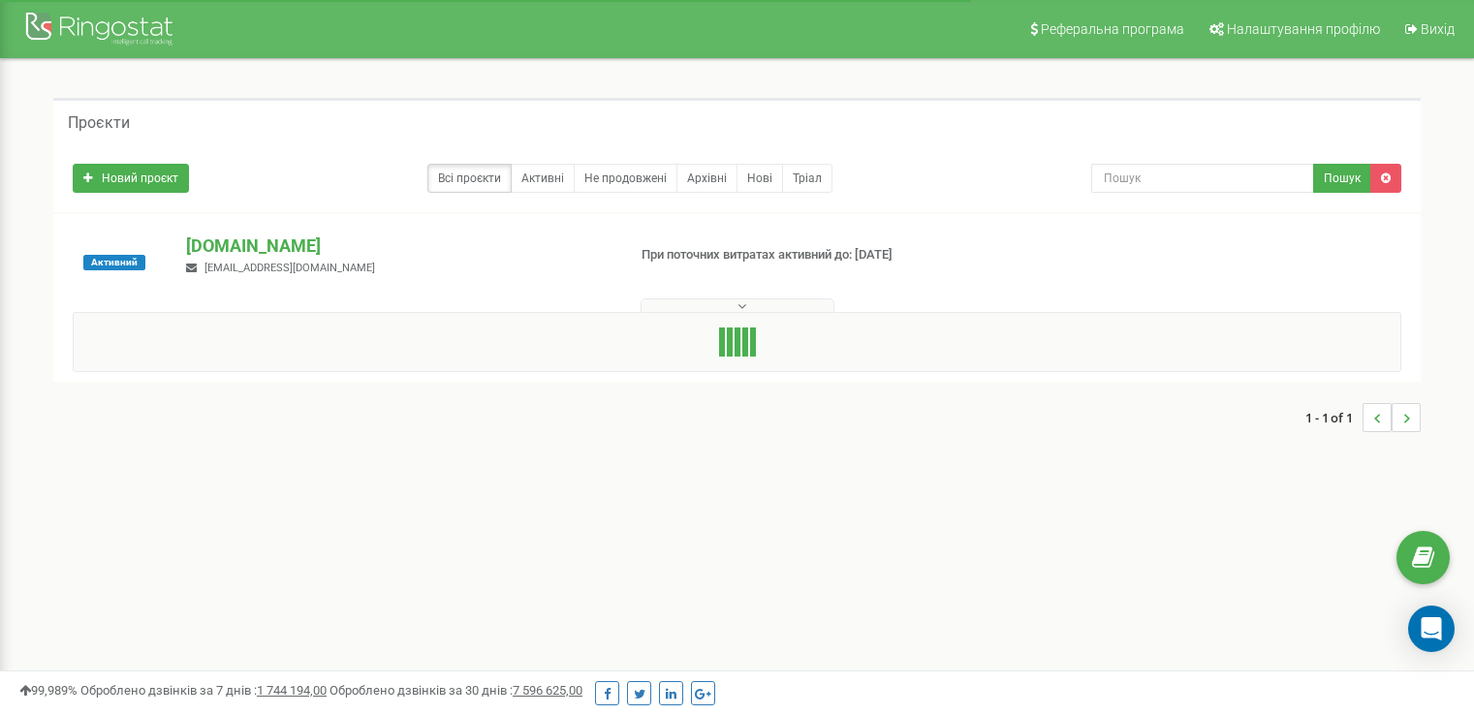 The height and width of the screenshot is (715, 1474). Describe the element at coordinates (48, 690) in the screenshot. I see `span: 99,989%` at that location.